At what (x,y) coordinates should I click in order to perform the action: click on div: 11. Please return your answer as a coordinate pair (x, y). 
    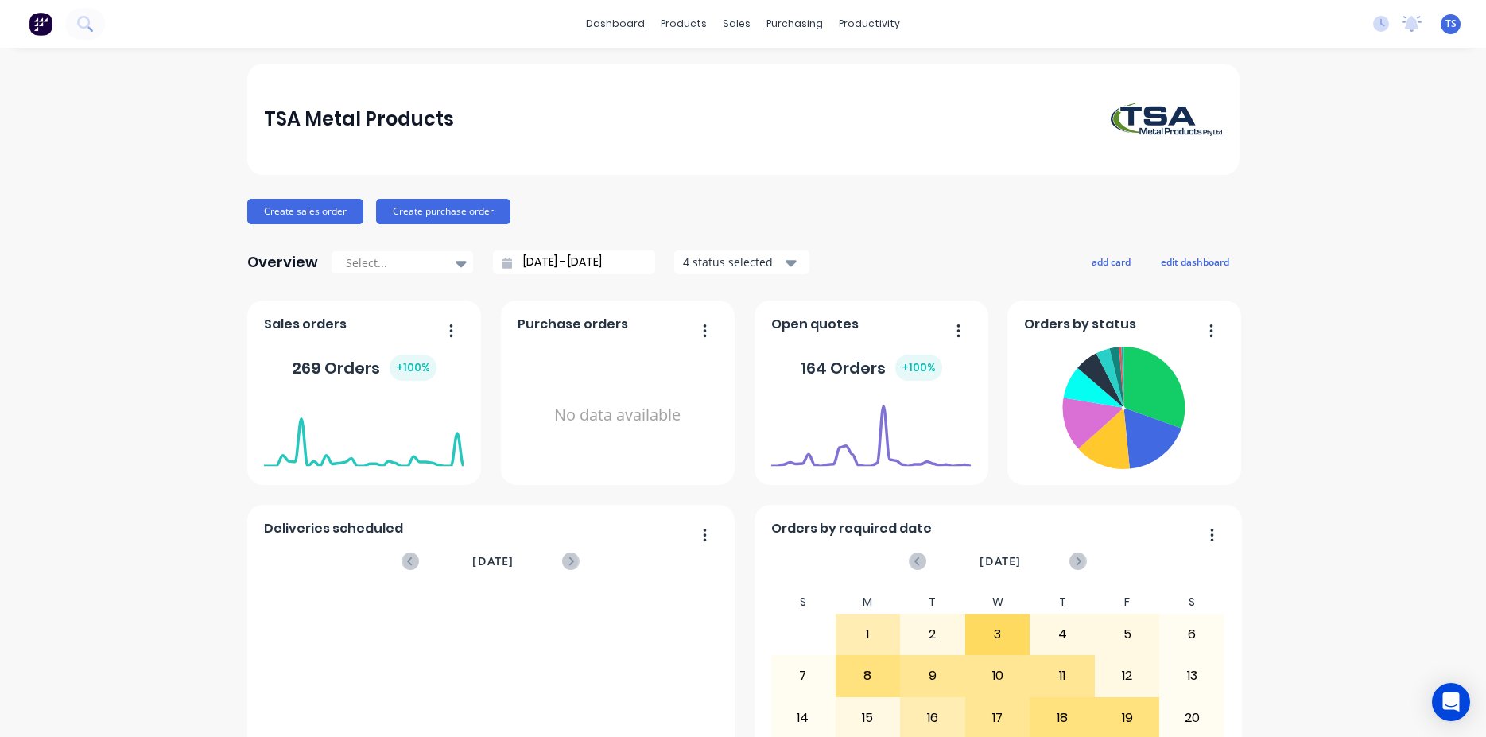
    Looking at the image, I should click on (1062, 676).